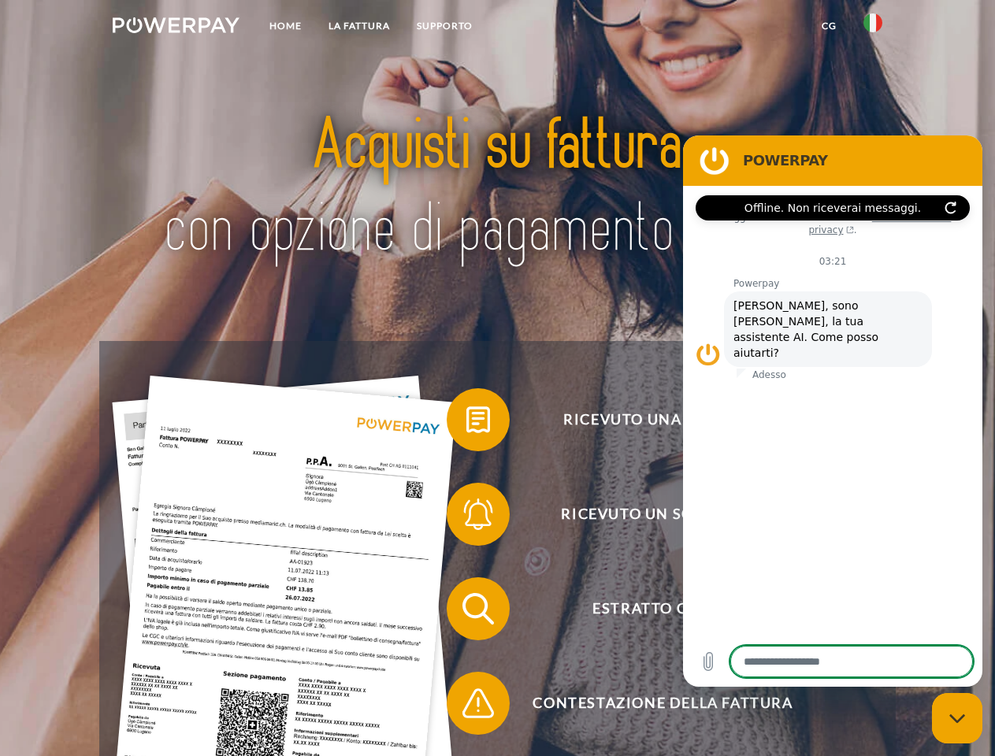 The height and width of the screenshot is (756, 995). Describe the element at coordinates (651, 609) in the screenshot. I see `button: Estratto conto` at that location.